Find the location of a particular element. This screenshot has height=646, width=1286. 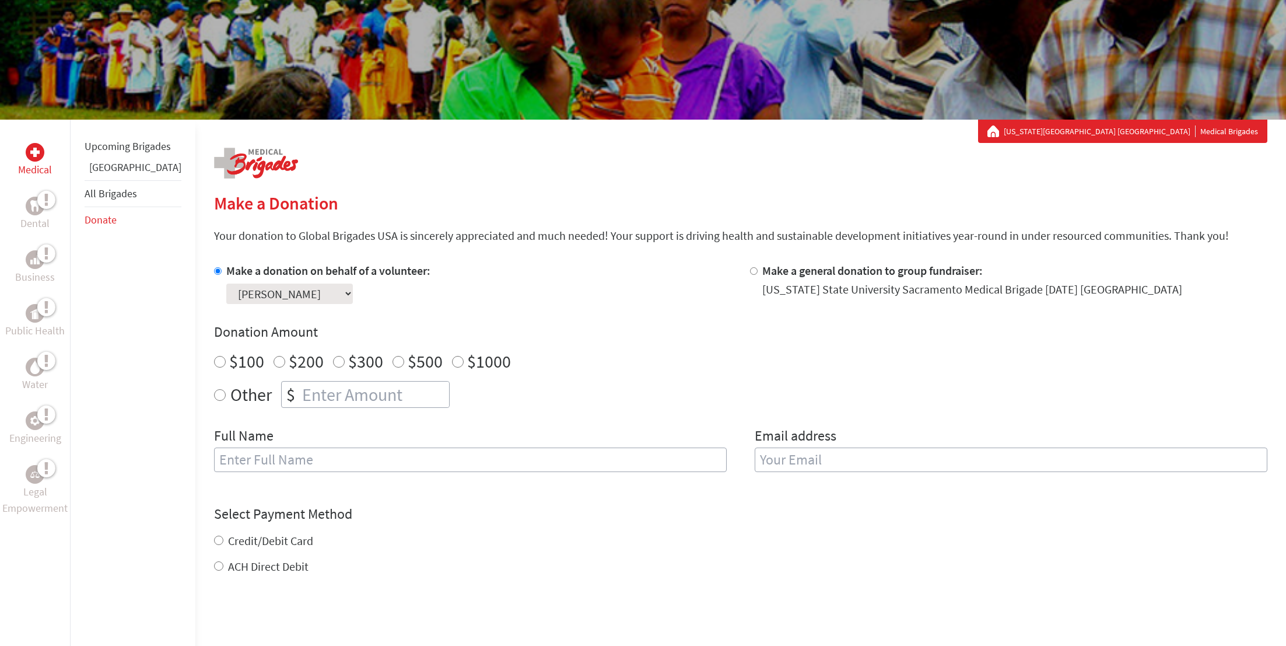

a: MedicalMedical is located at coordinates (35, 160).